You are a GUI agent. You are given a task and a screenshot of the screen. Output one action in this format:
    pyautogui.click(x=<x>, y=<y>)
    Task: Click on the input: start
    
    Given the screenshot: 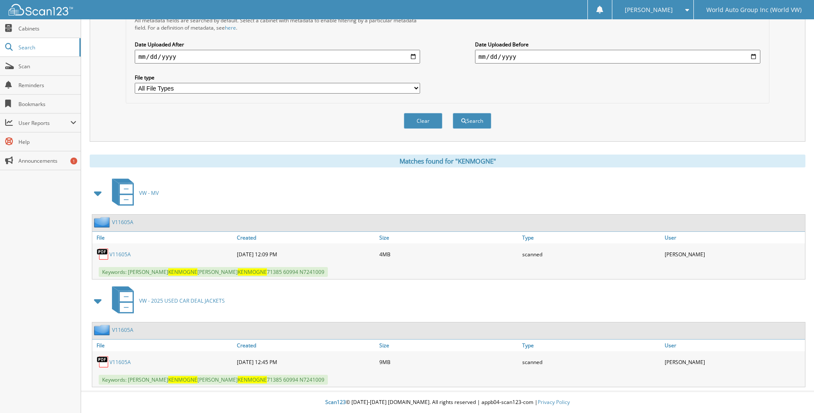 What is the action you would take?
    pyautogui.click(x=277, y=57)
    